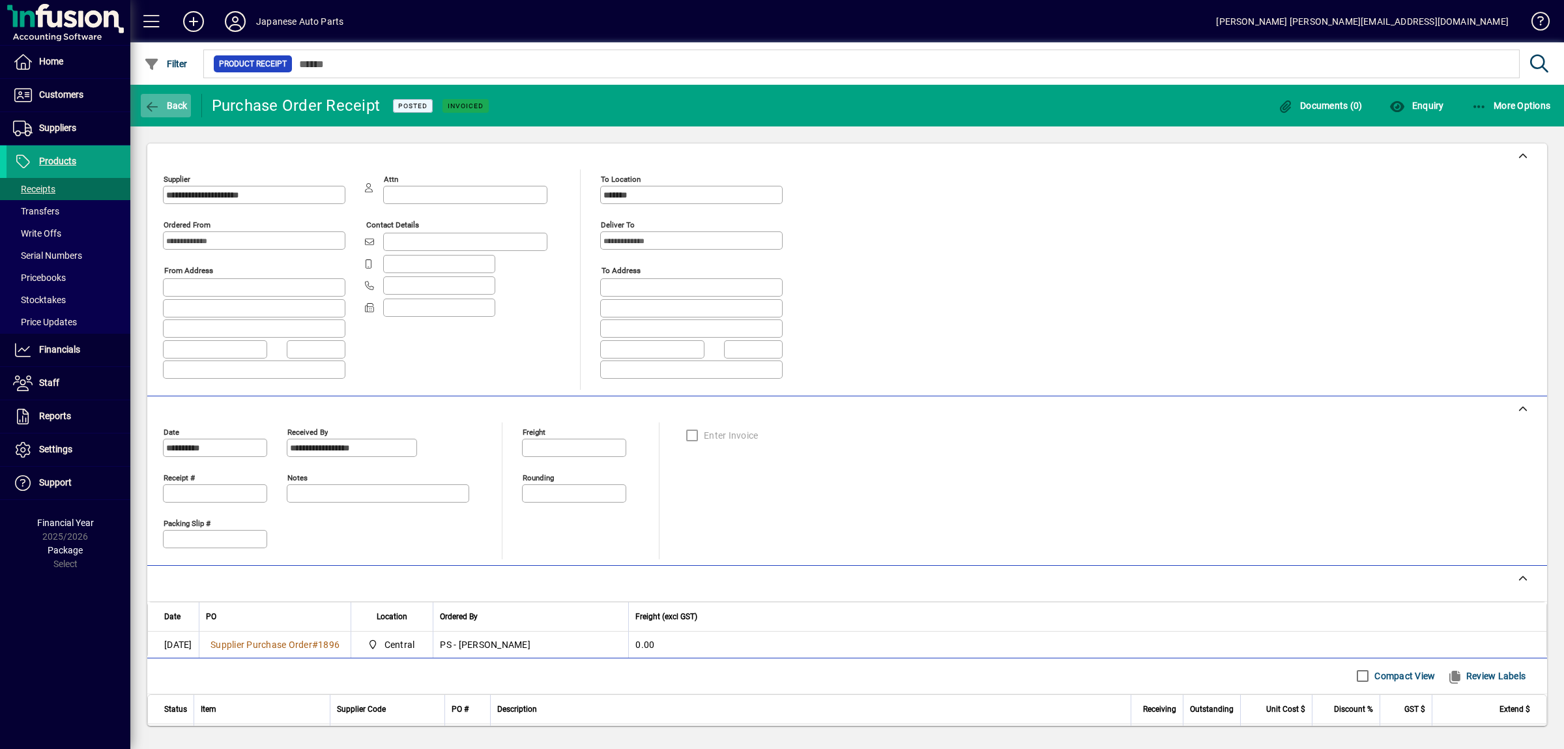 This screenshot has height=749, width=1564. What do you see at coordinates (36, 211) in the screenshot?
I see `span: Transfers` at bounding box center [36, 211].